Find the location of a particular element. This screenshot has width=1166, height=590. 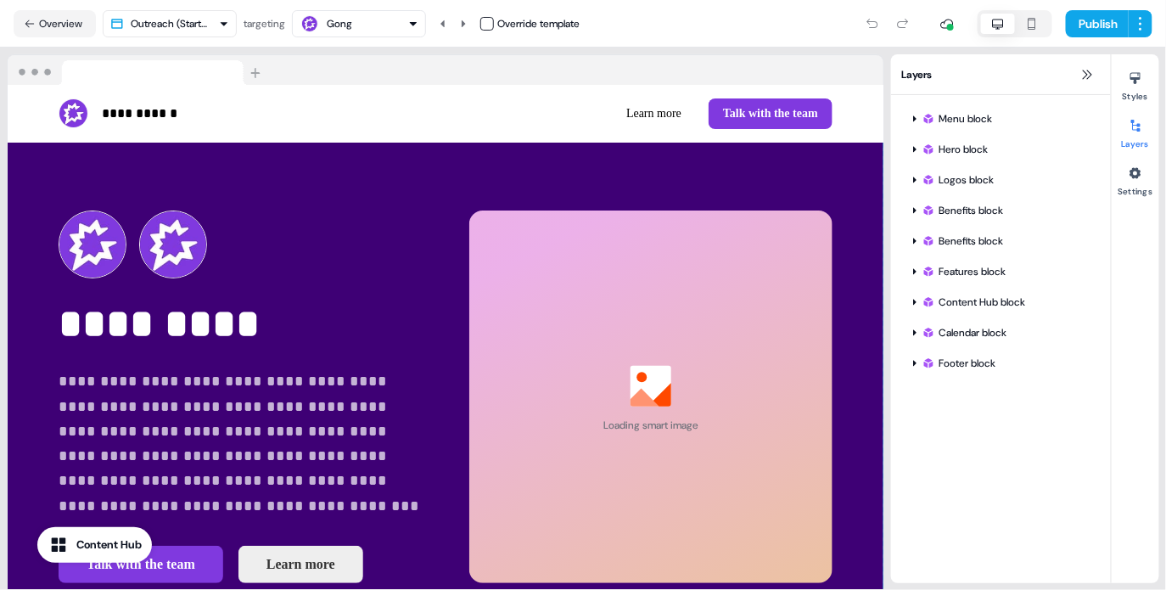

button: Settings is located at coordinates (1135, 178).